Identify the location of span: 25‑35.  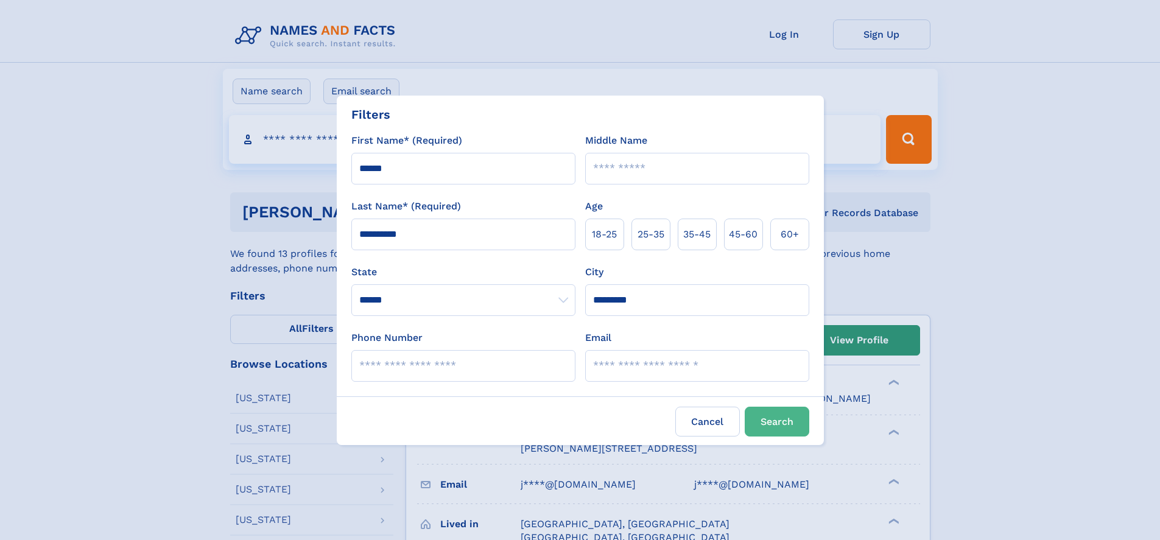
(651, 234).